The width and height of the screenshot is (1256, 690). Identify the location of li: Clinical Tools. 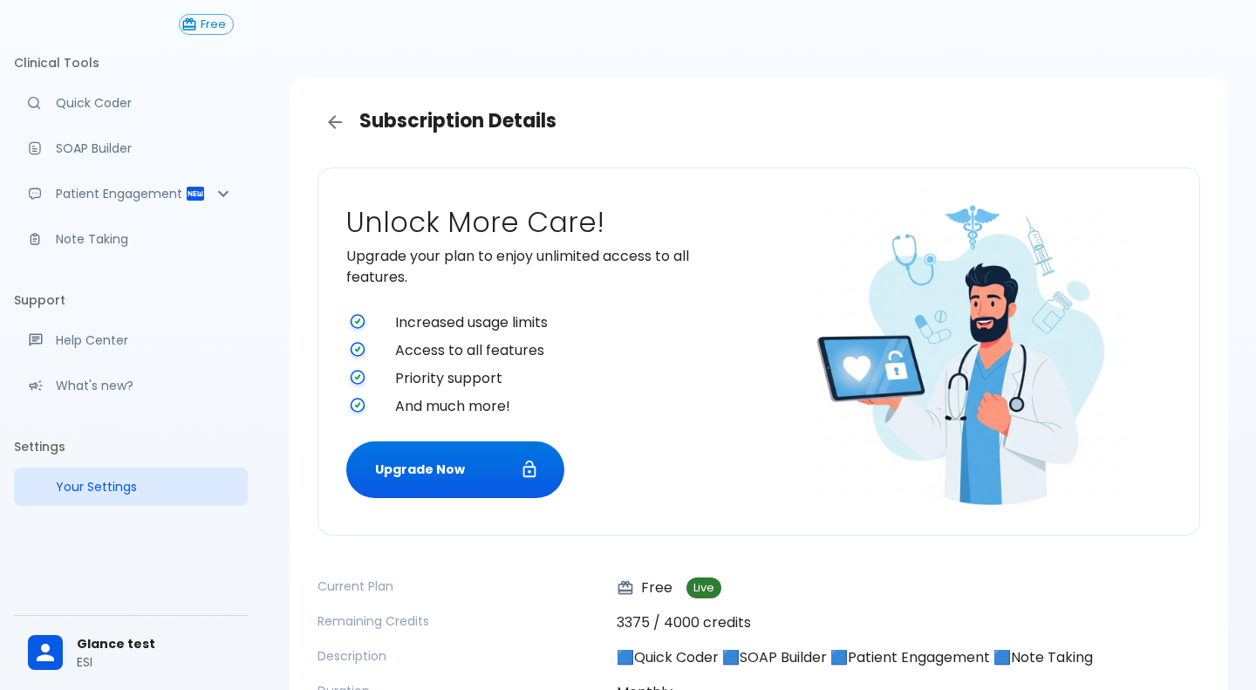
(131, 63).